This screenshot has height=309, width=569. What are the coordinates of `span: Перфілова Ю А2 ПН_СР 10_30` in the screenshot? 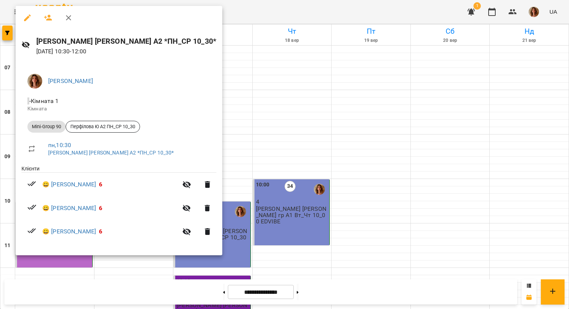 It's located at (103, 127).